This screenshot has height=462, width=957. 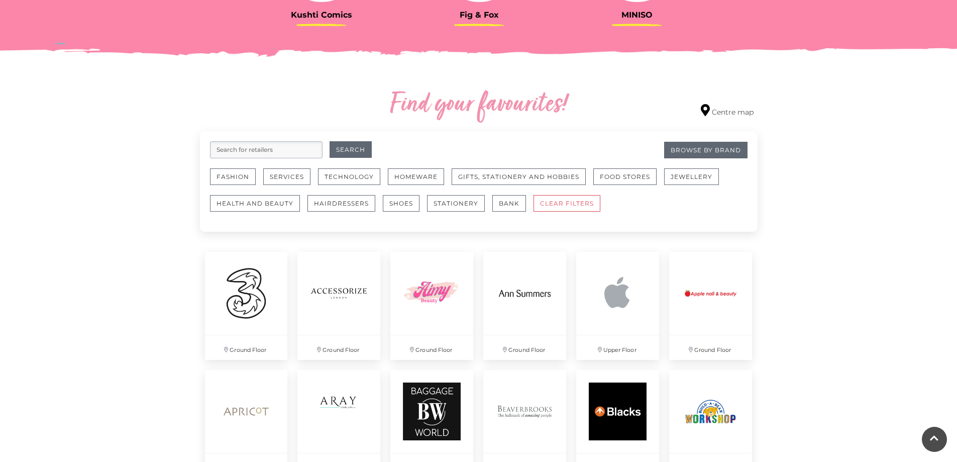 What do you see at coordinates (727, 110) in the screenshot?
I see `a: Centre map` at bounding box center [727, 110].